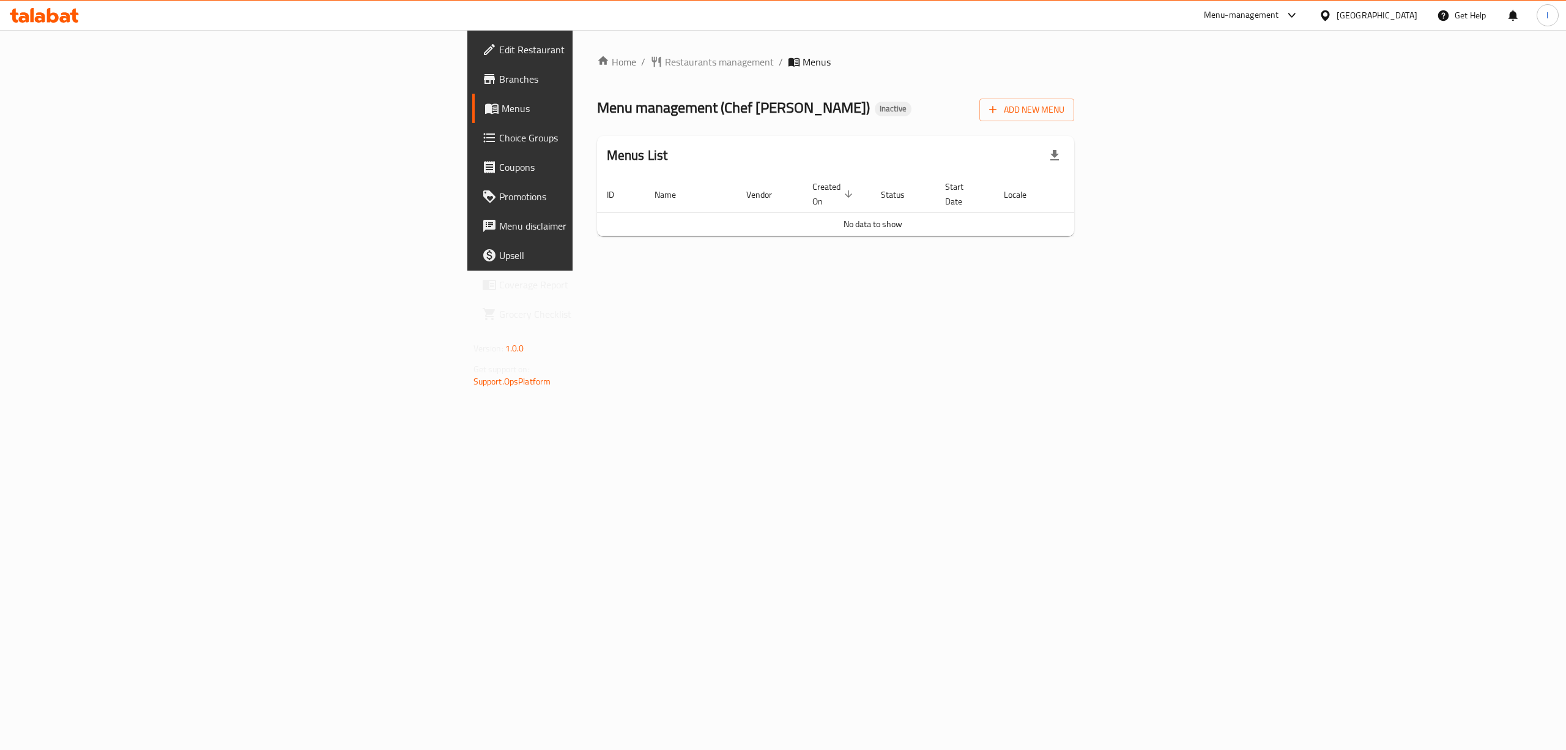 The image size is (1566, 750). I want to click on span: Coverage Report, so click(609, 285).